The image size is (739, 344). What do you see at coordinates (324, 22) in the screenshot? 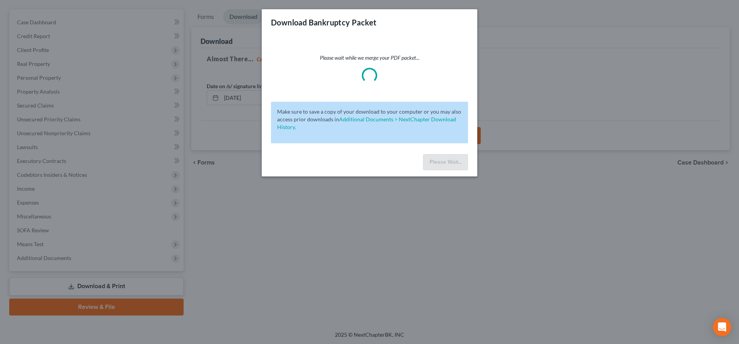
I see `h3: Download Bankruptcy Packet` at bounding box center [324, 22].